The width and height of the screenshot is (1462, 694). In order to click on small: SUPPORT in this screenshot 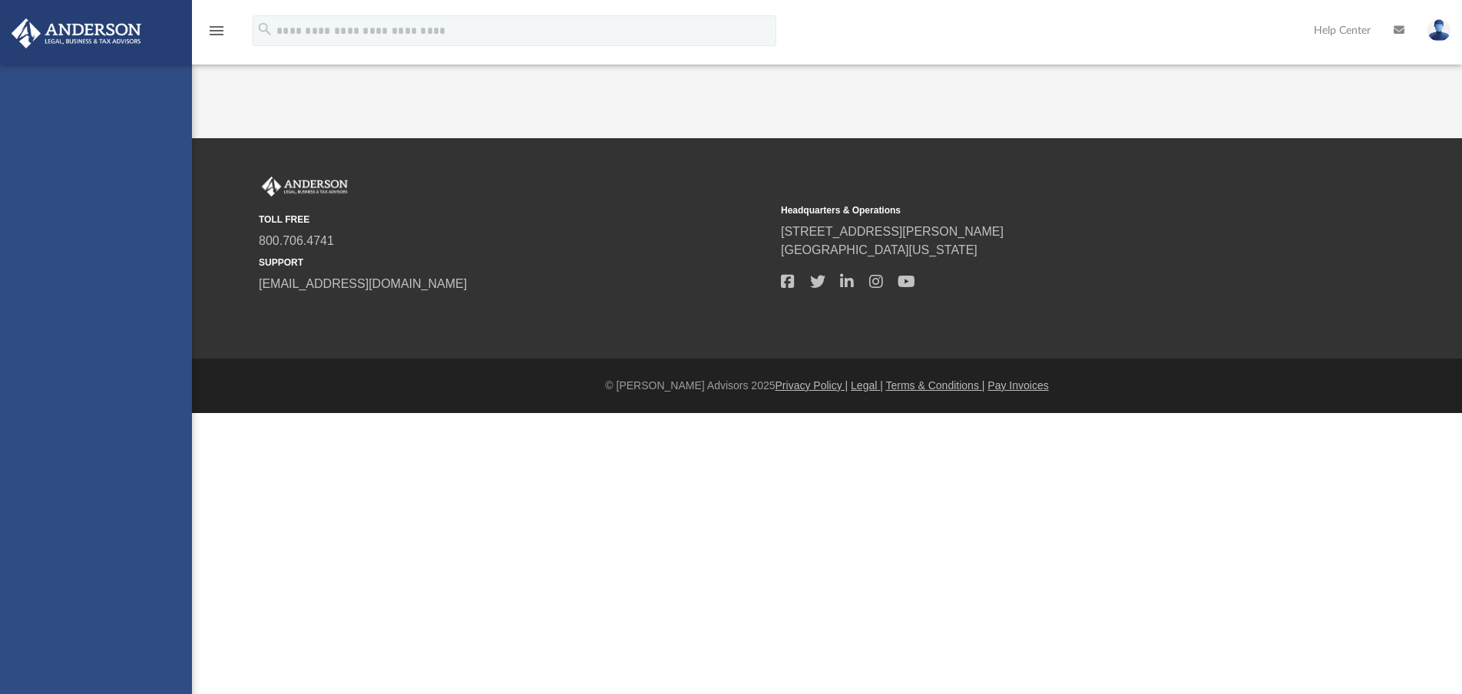, I will do `click(514, 263)`.